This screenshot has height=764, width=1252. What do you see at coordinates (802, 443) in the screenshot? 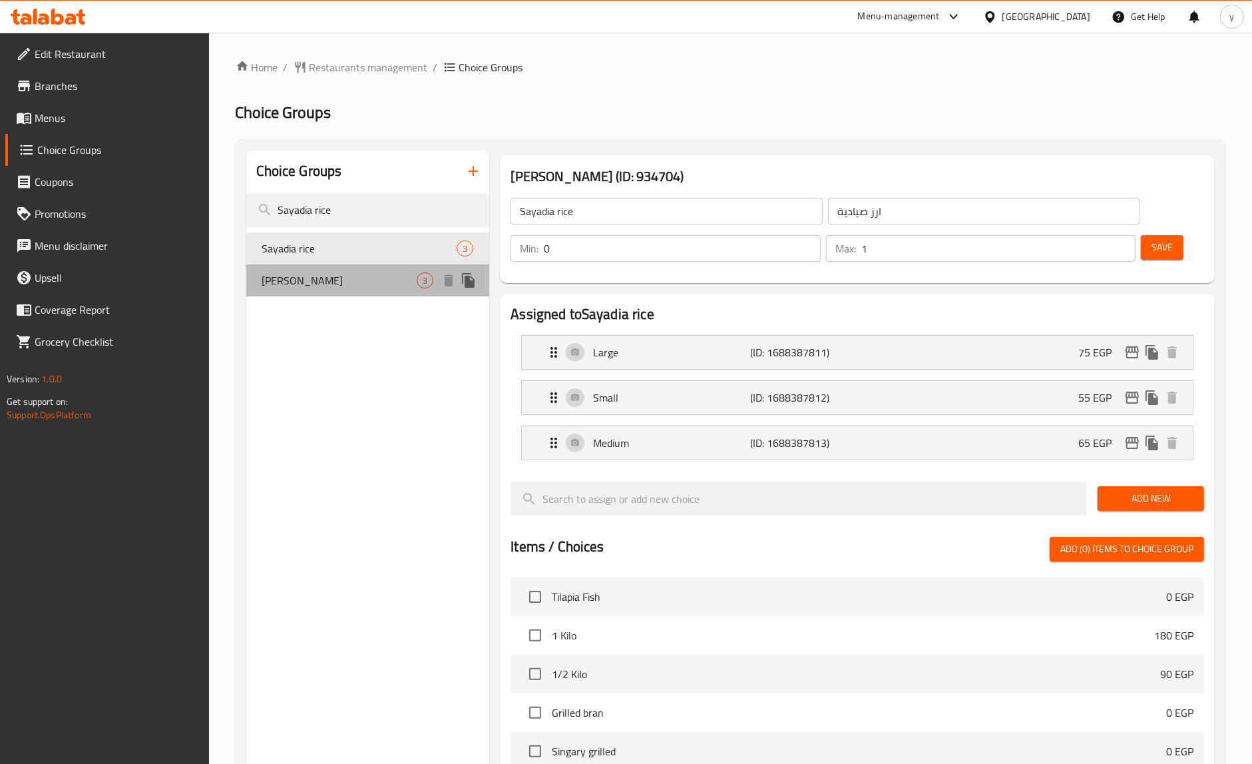
I see `p: (ID: 1688387813)` at bounding box center [802, 443].